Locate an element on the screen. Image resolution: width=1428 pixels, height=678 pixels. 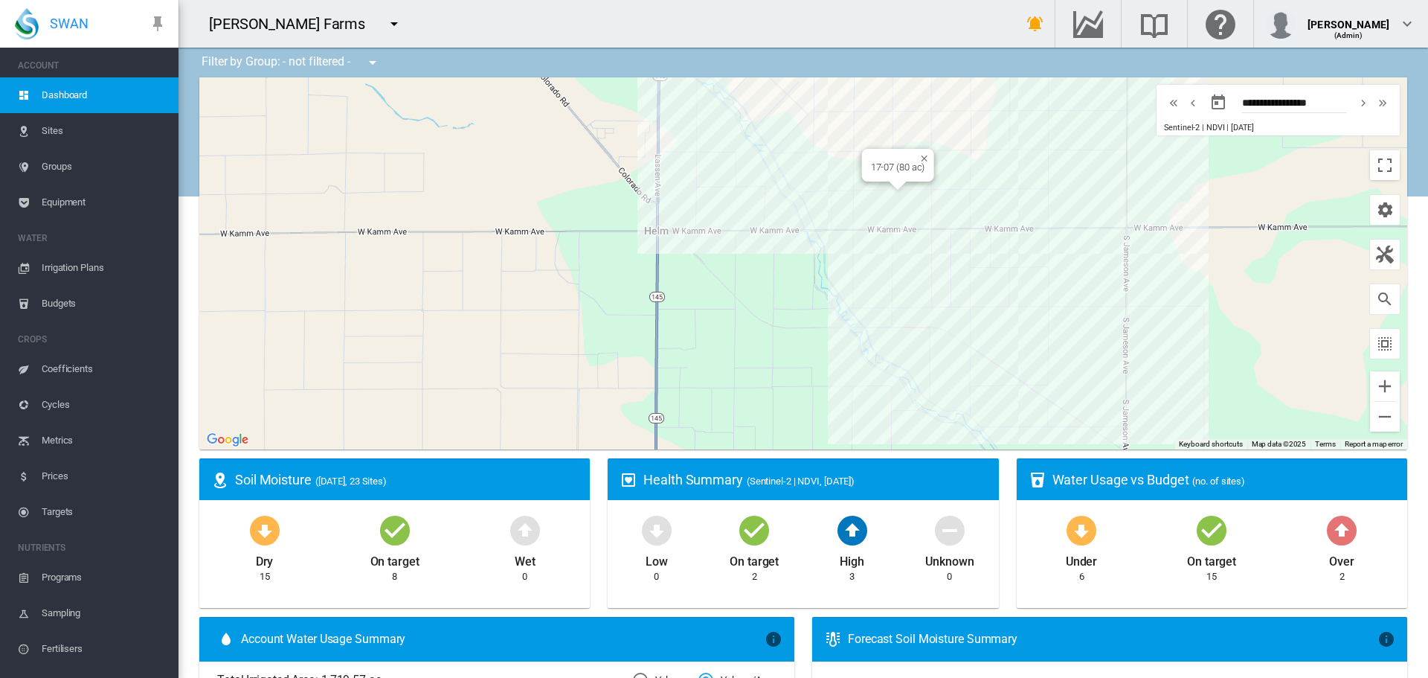
span: WATER is located at coordinates (92, 238).